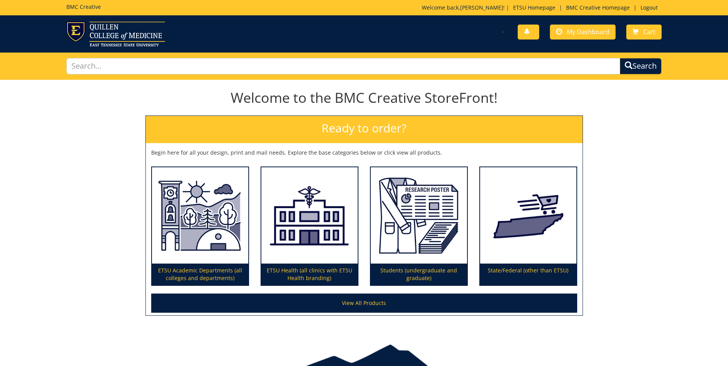  Describe the element at coordinates (343, 66) in the screenshot. I see `input: Search...` at that location.